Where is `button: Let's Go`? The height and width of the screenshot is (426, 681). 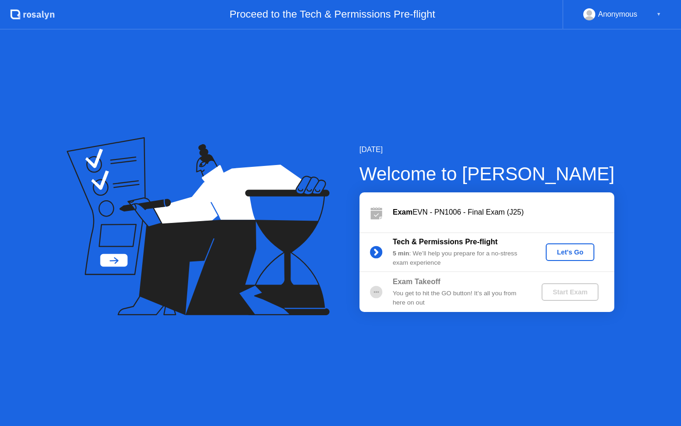 button: Let's Go is located at coordinates (570, 252).